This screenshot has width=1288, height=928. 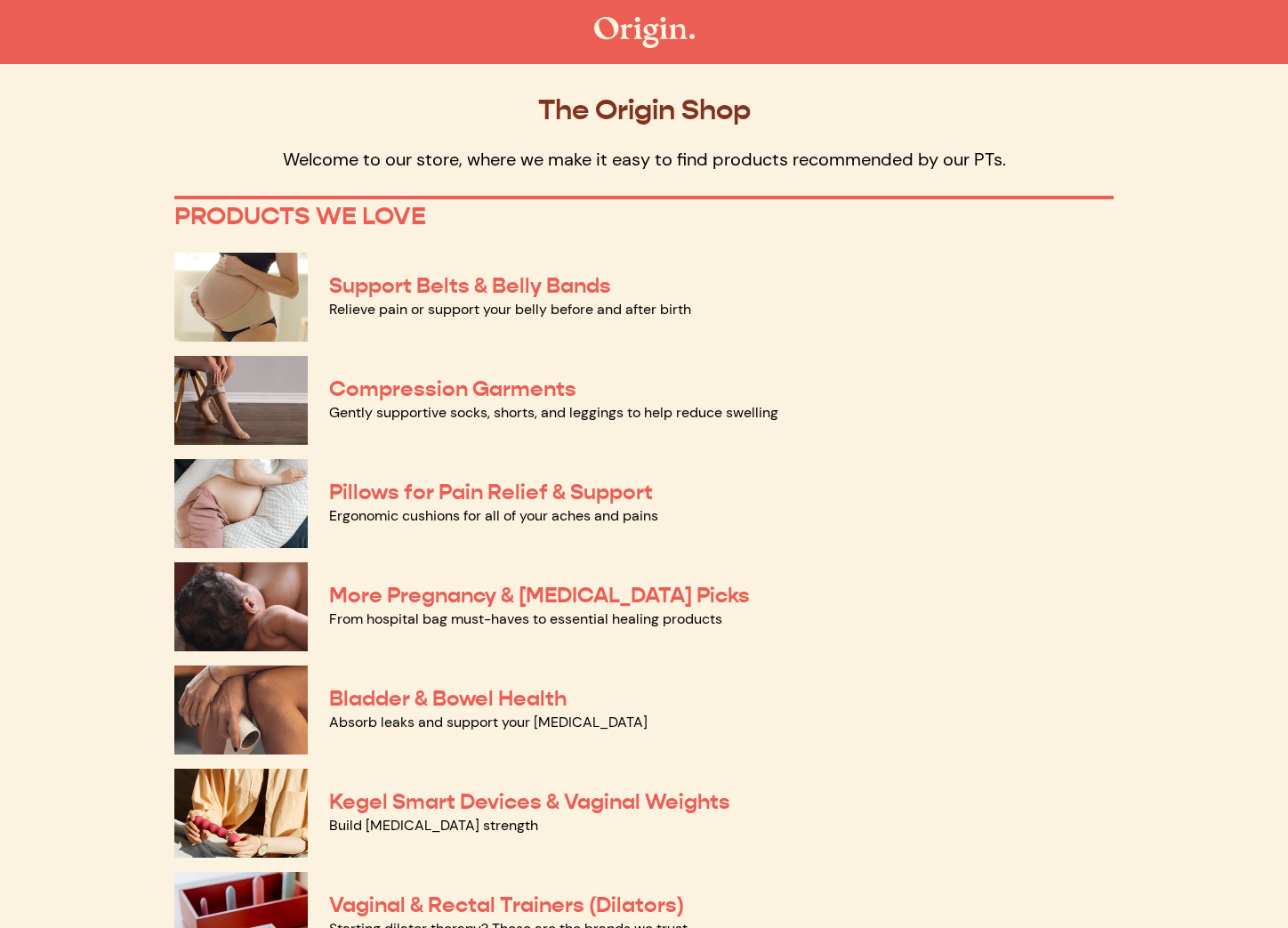 I want to click on a: Pillows for Pain Relief & Support, so click(x=491, y=492).